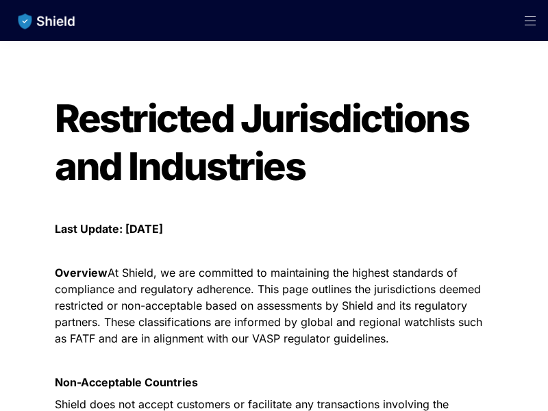 This screenshot has height=411, width=548. Describe the element at coordinates (270, 306) in the screenshot. I see `span: At Shield, we are committed to maintaining the highest standards of compliance and regulatory adh...` at that location.